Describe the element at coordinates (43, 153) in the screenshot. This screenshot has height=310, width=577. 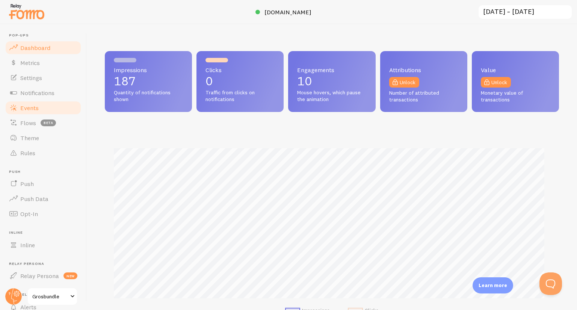
I see `a: Rules` at that location.